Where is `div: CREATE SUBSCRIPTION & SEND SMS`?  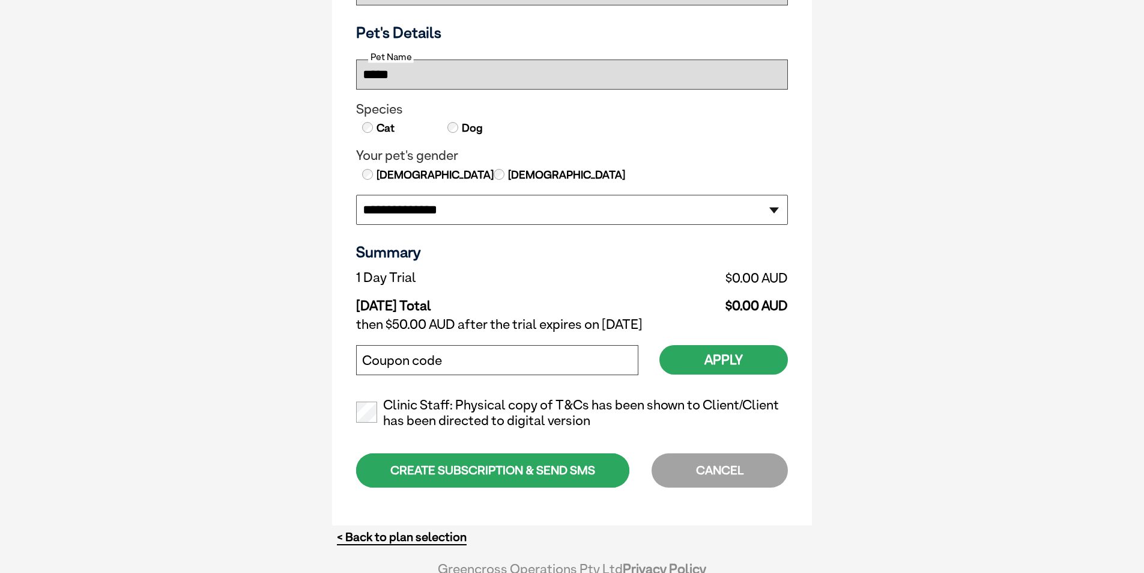 div: CREATE SUBSCRIPTION & SEND SMS is located at coordinates (493, 470).